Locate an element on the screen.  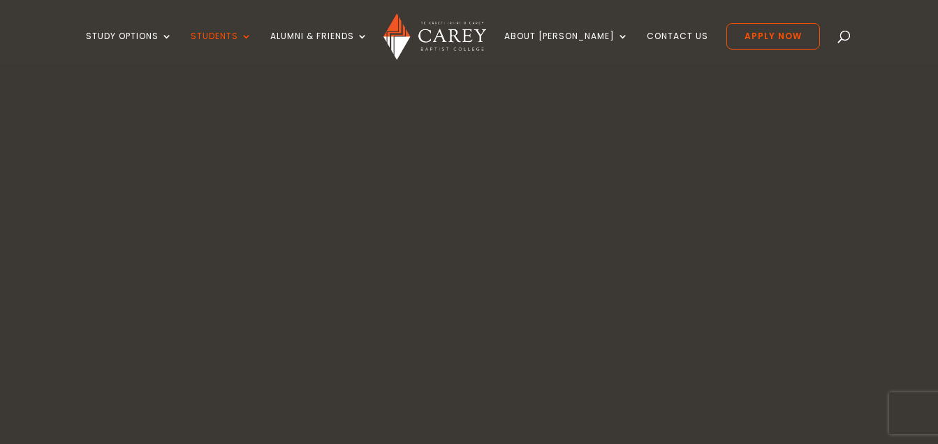
a: Study Options is located at coordinates (129, 47).